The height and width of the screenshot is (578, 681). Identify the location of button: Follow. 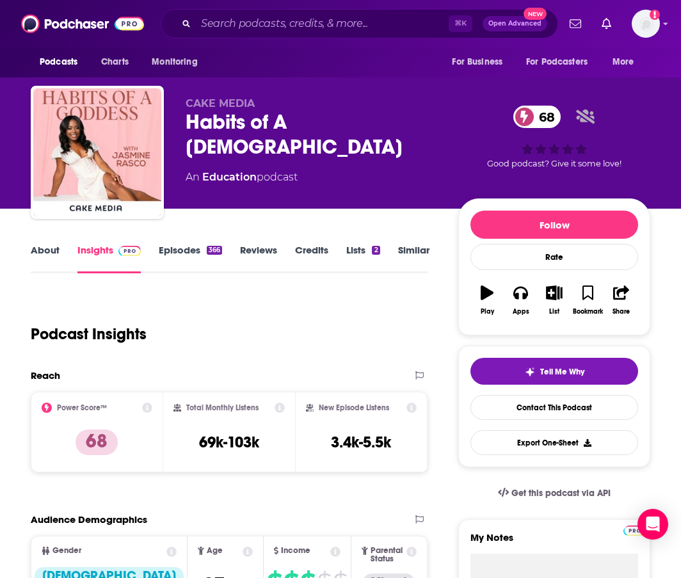
(554, 225).